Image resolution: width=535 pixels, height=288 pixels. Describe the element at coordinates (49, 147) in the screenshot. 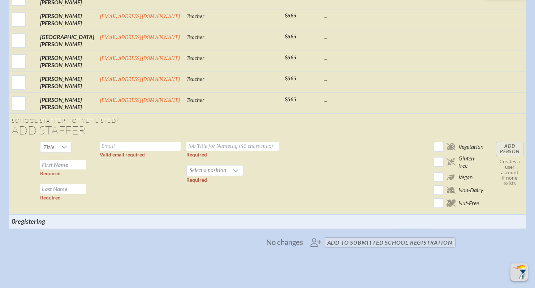

I see `span: Title` at that location.